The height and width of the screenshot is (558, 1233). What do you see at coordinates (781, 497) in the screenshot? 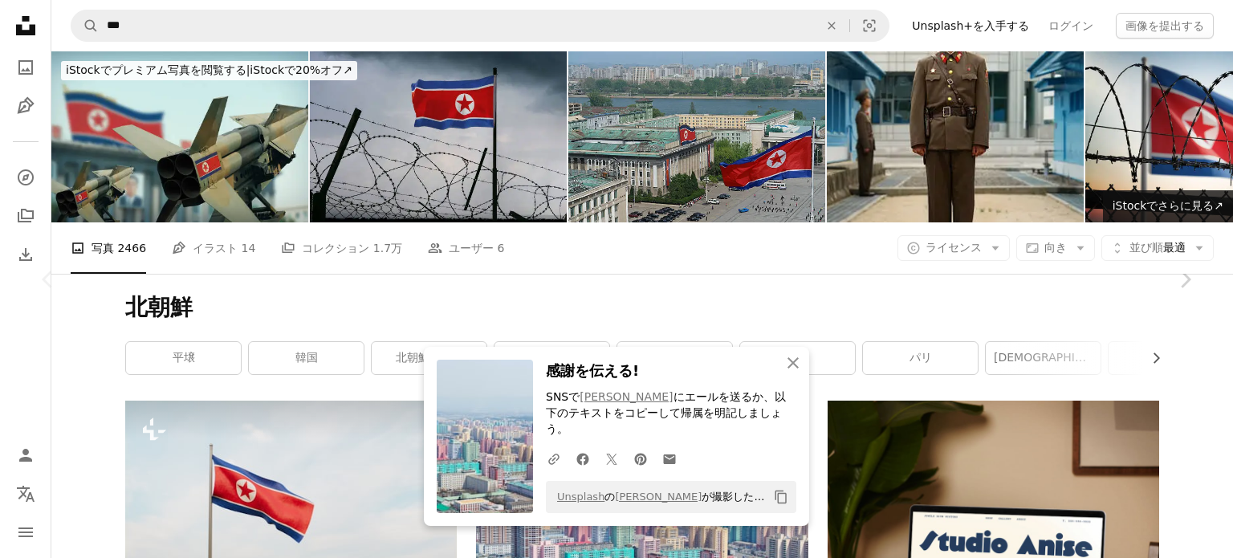
I see `button: クリップボードにコピーする` at bounding box center [781, 497].